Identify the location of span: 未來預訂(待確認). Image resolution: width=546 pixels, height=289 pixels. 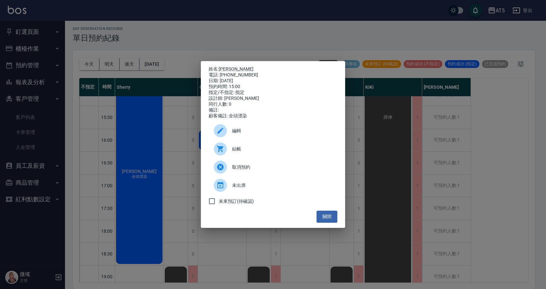
(236, 201).